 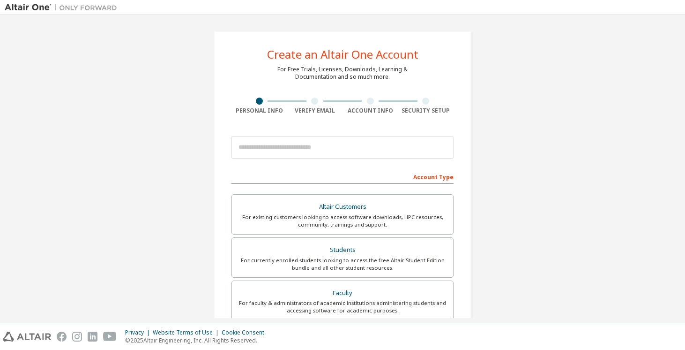 What do you see at coordinates (343, 250) in the screenshot?
I see `div: Students` at bounding box center [343, 250].